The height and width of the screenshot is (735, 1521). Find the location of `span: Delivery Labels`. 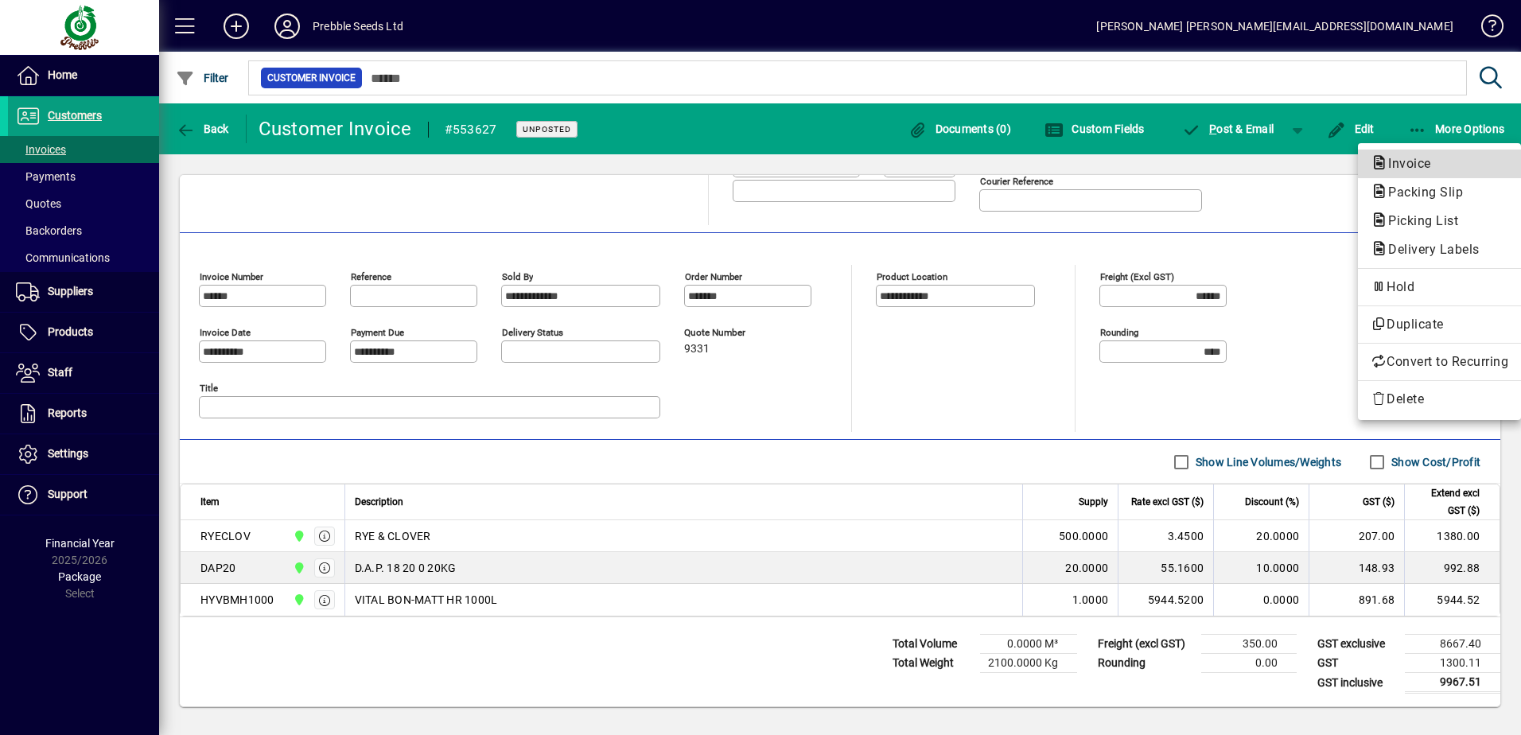

span: Delivery Labels is located at coordinates (1428, 249).